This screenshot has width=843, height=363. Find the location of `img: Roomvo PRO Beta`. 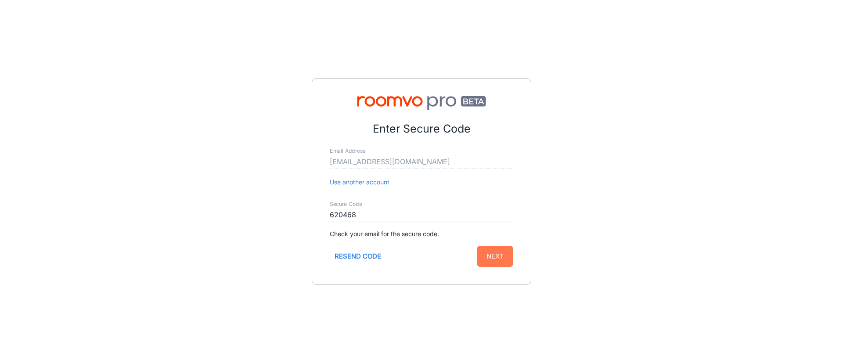

img: Roomvo PRO Beta is located at coordinates (422, 103).